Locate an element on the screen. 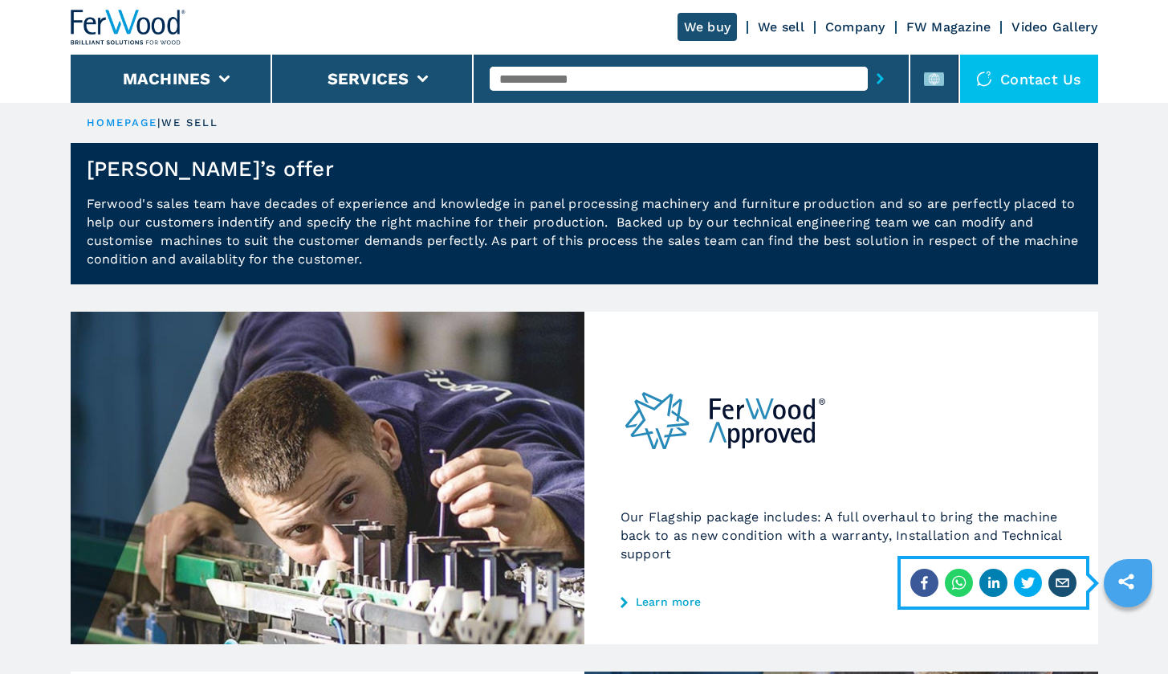 The image size is (1168, 674). a: Learn more is located at coordinates (841, 601).